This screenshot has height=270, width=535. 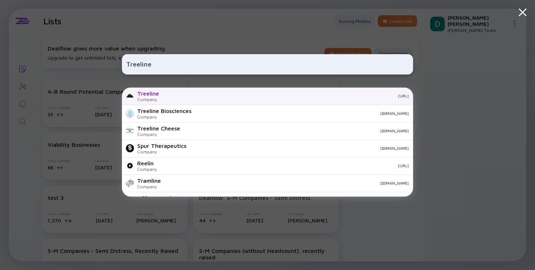 I want to click on div: Treeline Biosciences, so click(x=164, y=111).